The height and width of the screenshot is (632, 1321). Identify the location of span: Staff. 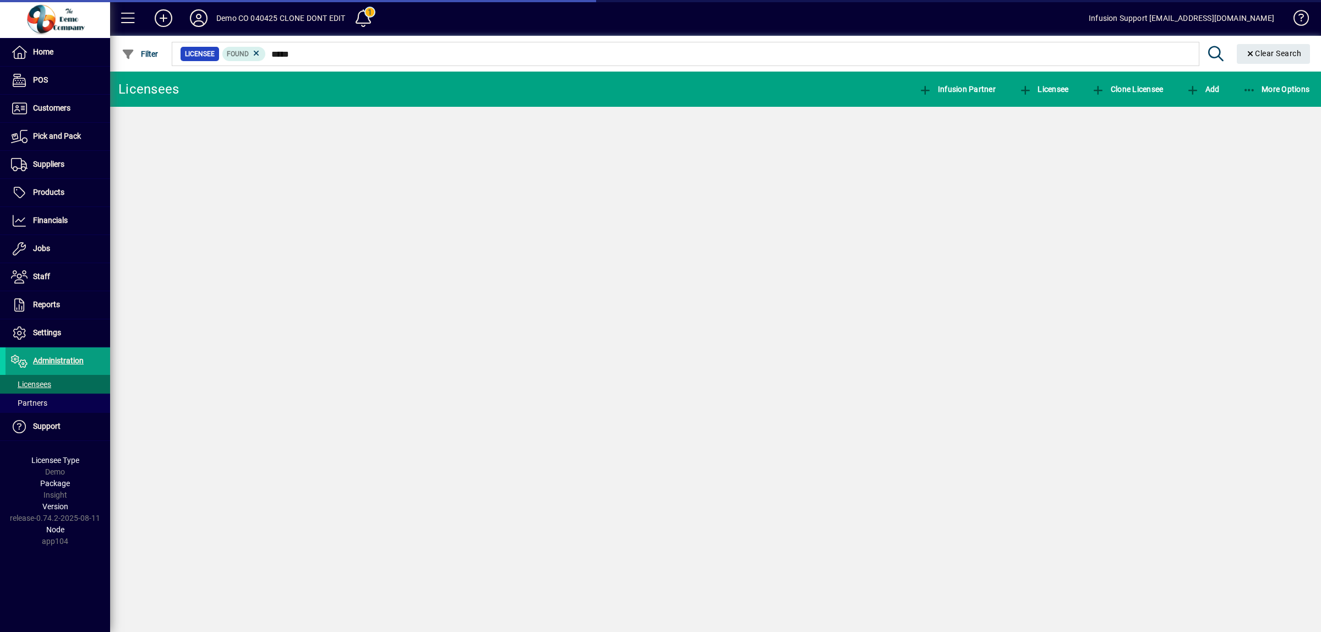
(41, 276).